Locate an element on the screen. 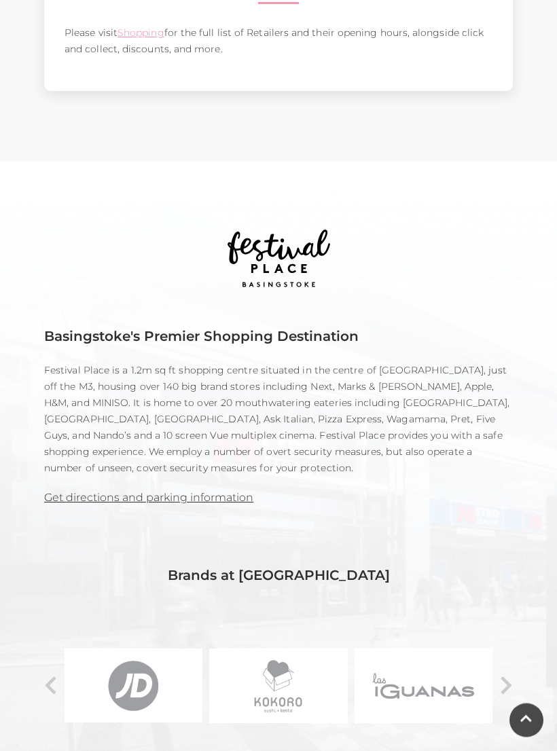 The image size is (557, 751). p: Please visit for the full list of Retailers and their opening hours, alongside click and collect,... is located at coordinates (278, 41).